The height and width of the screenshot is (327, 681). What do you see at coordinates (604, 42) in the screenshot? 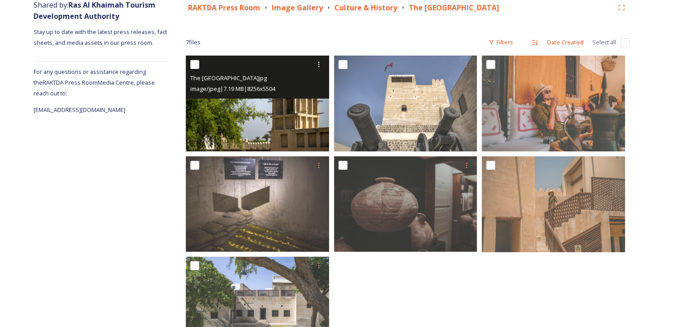
I see `span: Select all` at bounding box center [604, 42].